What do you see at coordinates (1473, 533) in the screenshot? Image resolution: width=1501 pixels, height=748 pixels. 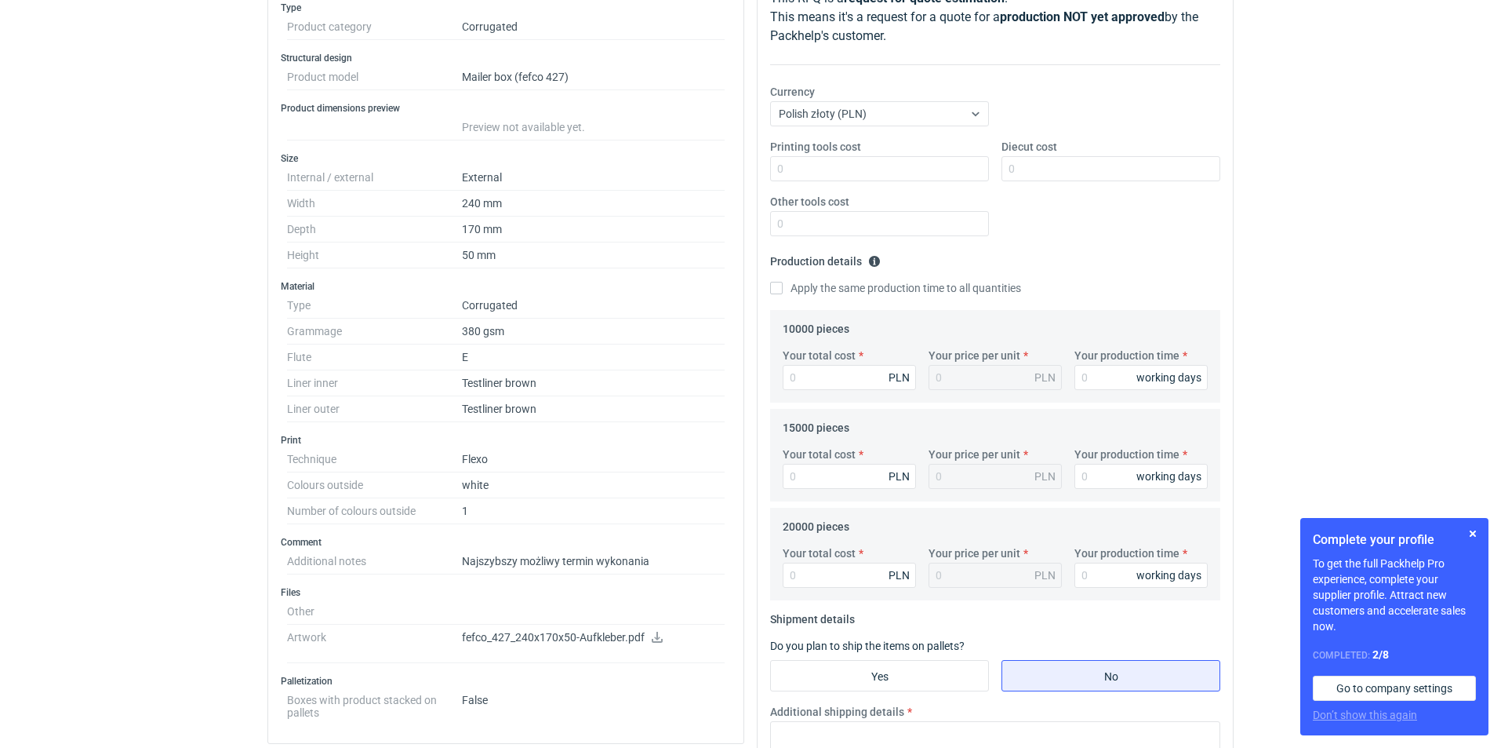 I see `button: Skip for now` at bounding box center [1473, 533].